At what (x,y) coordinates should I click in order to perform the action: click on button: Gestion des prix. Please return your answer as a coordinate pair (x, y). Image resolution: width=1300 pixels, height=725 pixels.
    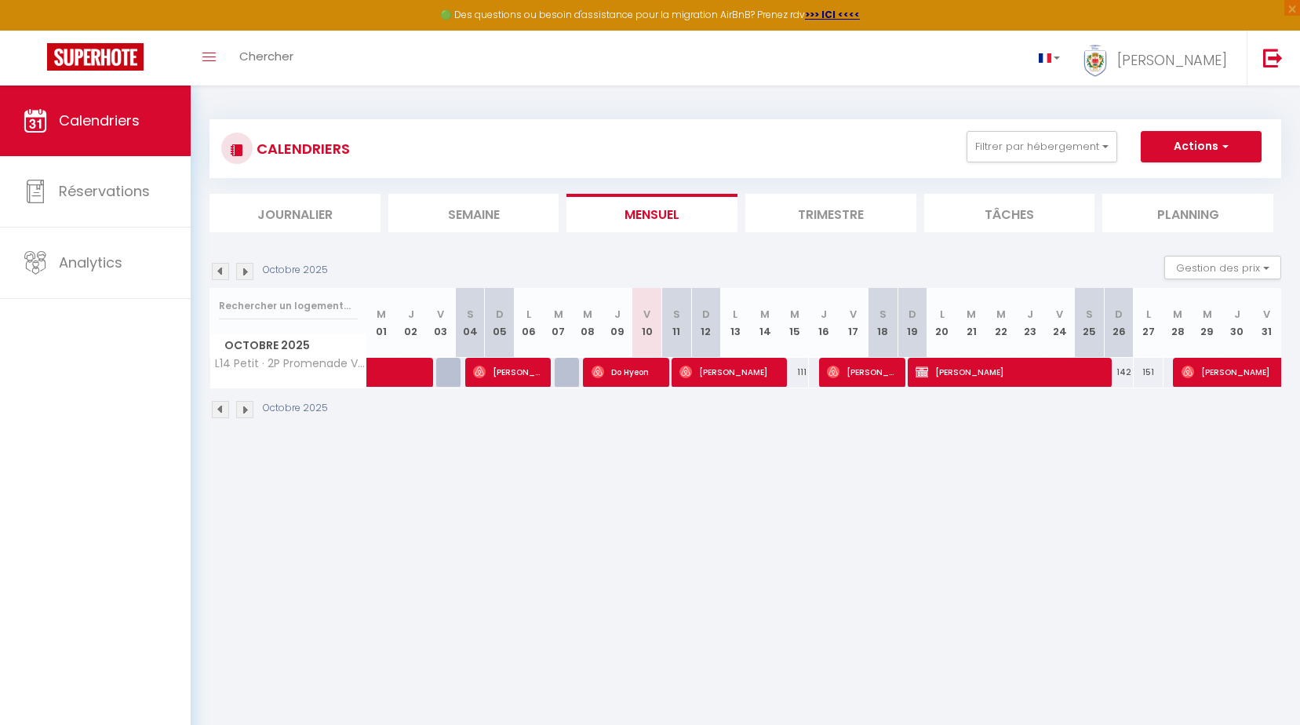
    Looking at the image, I should click on (1223, 268).